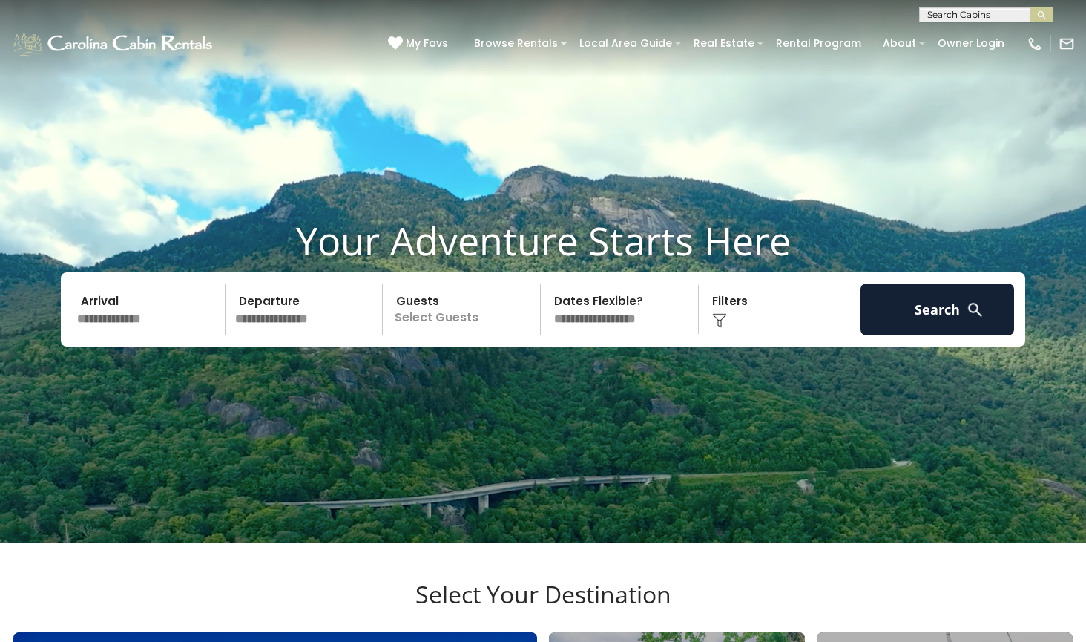  I want to click on a: Real Estate, so click(724, 43).